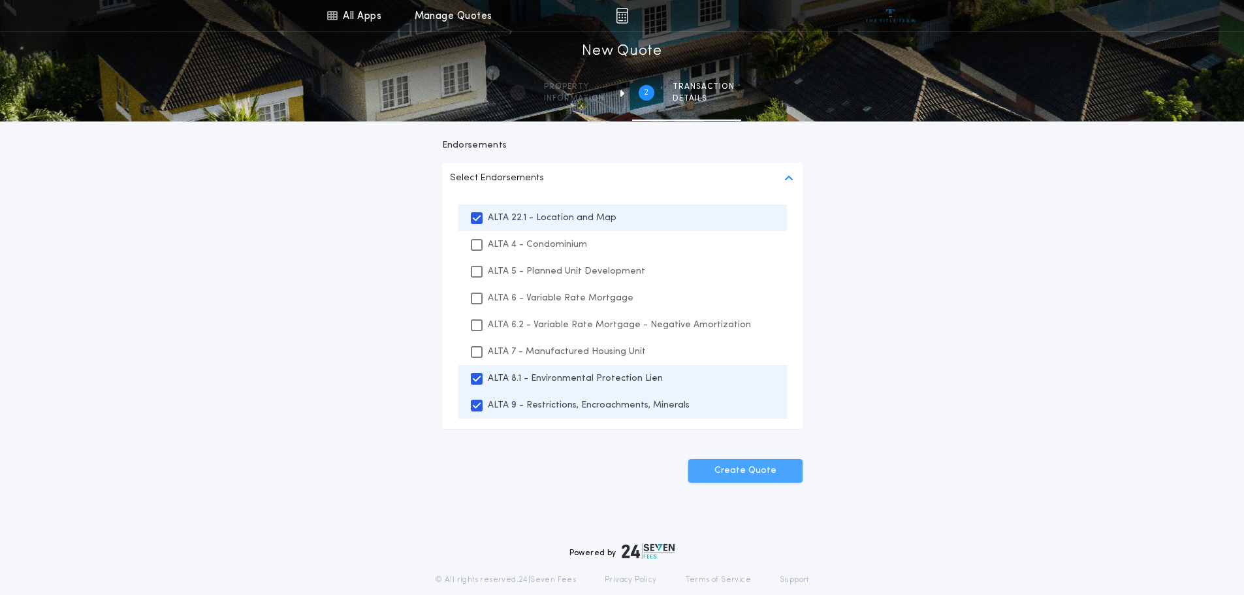  Describe the element at coordinates (560, 298) in the screenshot. I see `p: ALTA 6 - Variable Rate Mortgage` at that location.